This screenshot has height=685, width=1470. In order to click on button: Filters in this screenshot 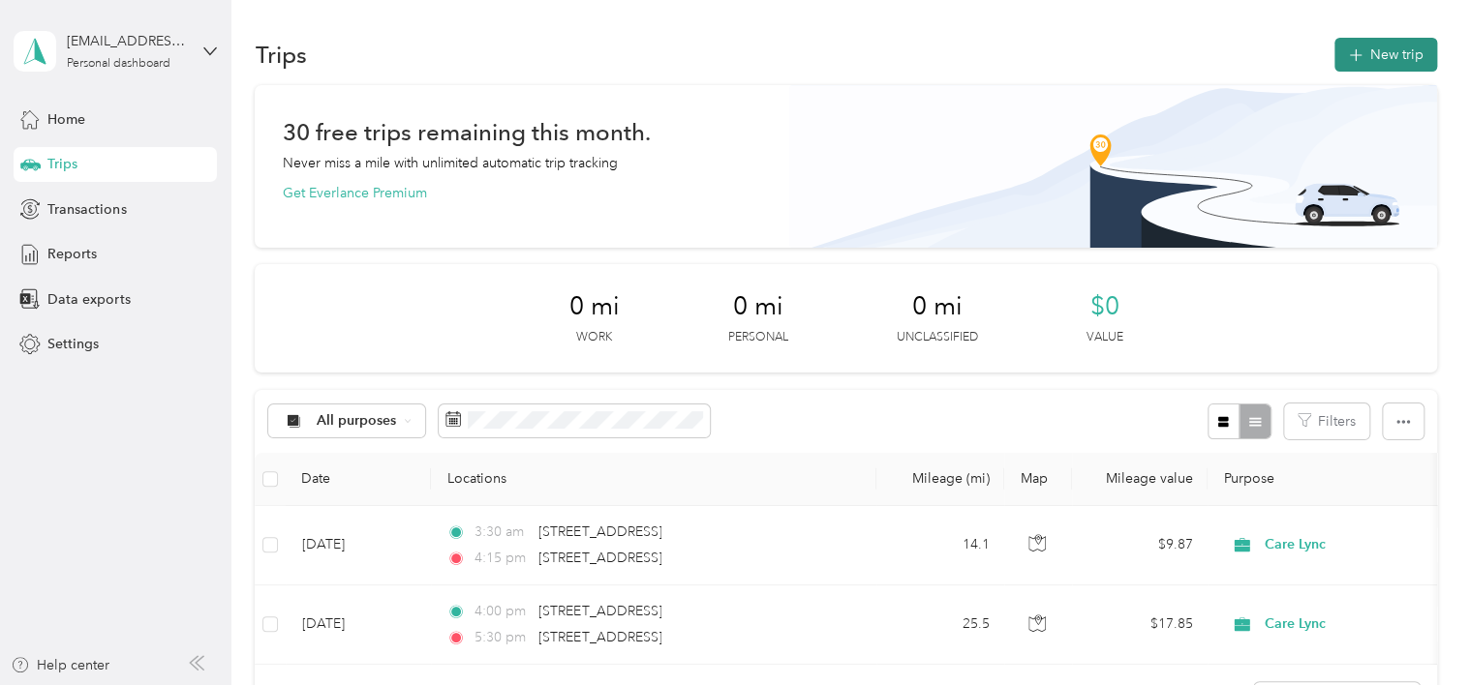, I will do `click(1326, 421)`.